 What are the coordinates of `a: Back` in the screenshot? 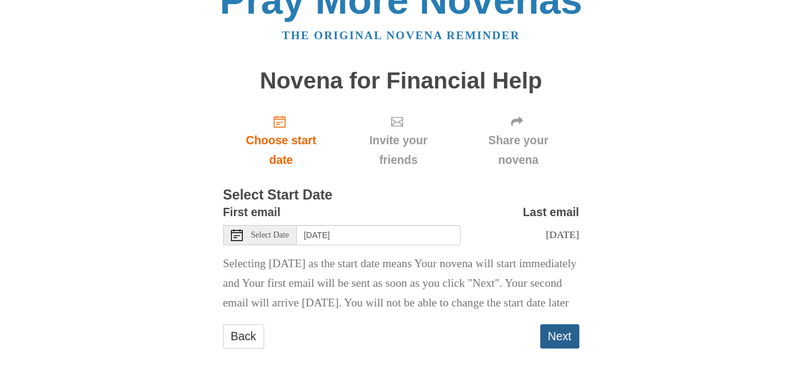 It's located at (243, 336).